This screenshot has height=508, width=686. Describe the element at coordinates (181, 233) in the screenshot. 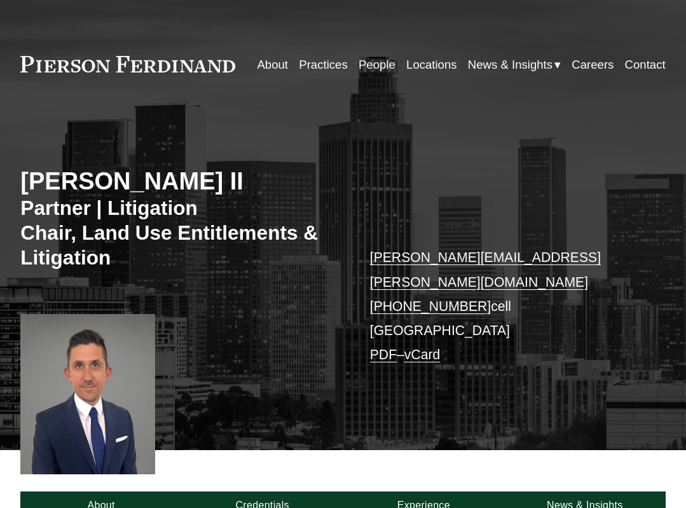

I see `h3: Partner | Litigation Chair, Land Use Entitlements & Litigation` at that location.